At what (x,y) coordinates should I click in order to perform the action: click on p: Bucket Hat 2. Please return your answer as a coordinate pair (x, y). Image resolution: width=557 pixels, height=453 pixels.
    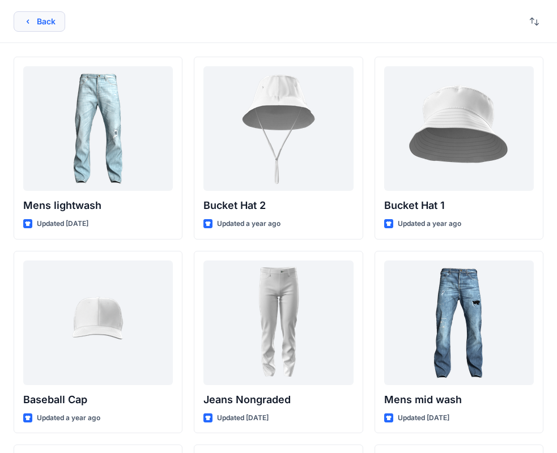
    Looking at the image, I should click on (278, 206).